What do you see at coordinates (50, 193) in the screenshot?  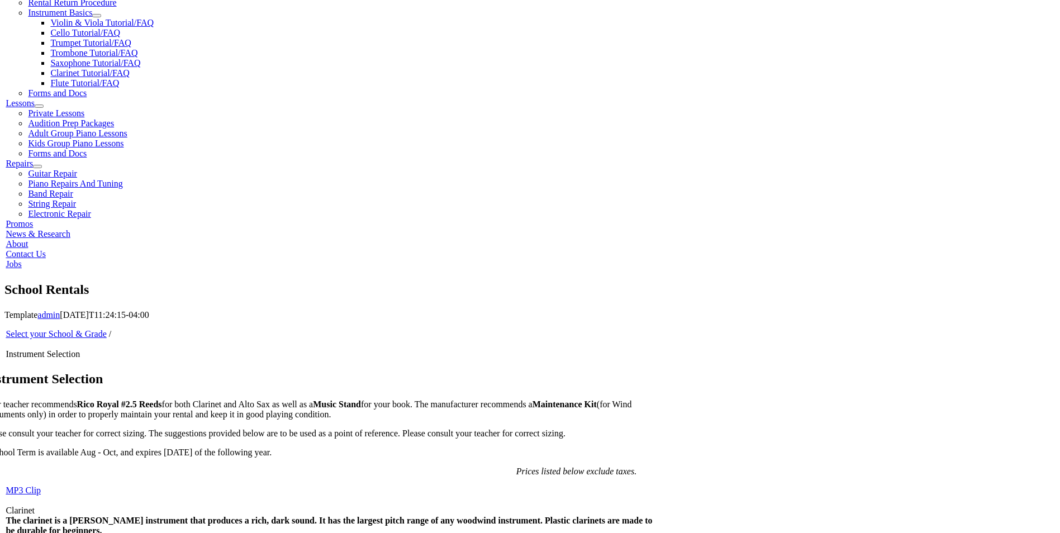 I see `a: Band Repair` at bounding box center [50, 193].